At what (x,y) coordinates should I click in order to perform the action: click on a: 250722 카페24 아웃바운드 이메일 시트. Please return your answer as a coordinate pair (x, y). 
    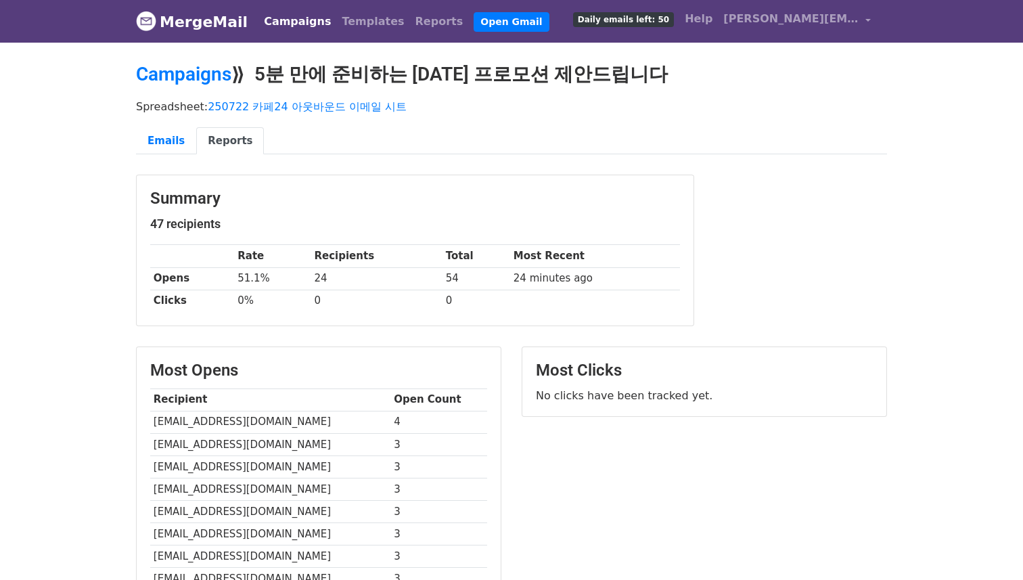
    Looking at the image, I should click on (307, 106).